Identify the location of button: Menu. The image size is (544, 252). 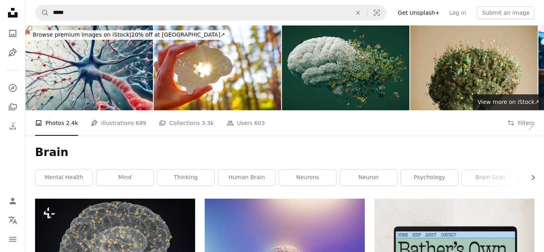
(13, 239).